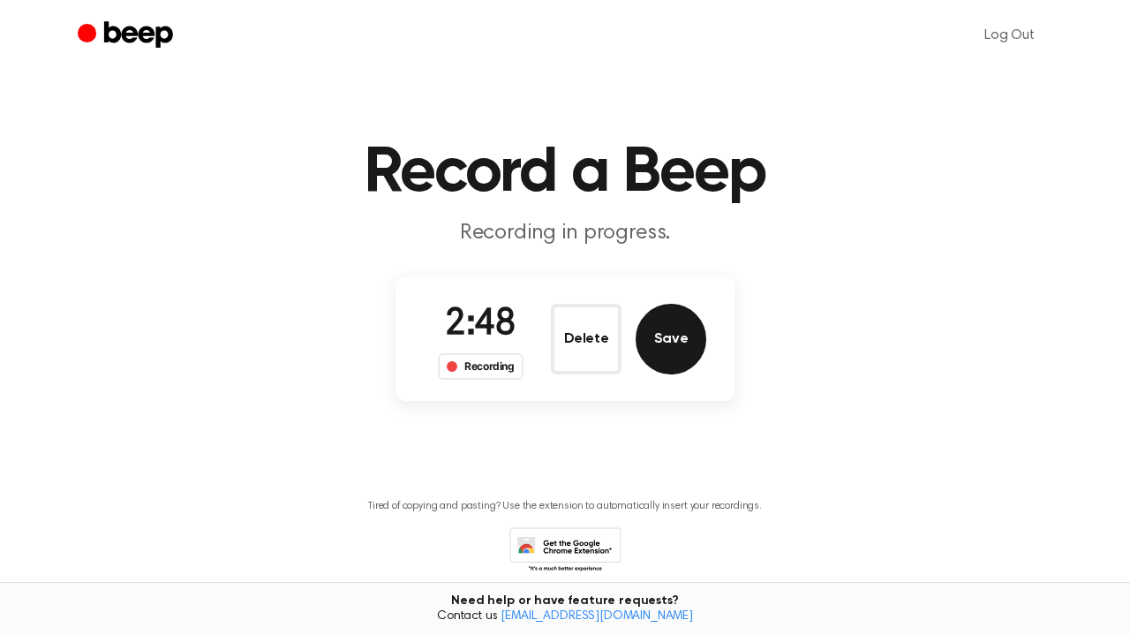 This screenshot has width=1130, height=635. What do you see at coordinates (565, 173) in the screenshot?
I see `h1: Record a Beep` at bounding box center [565, 173].